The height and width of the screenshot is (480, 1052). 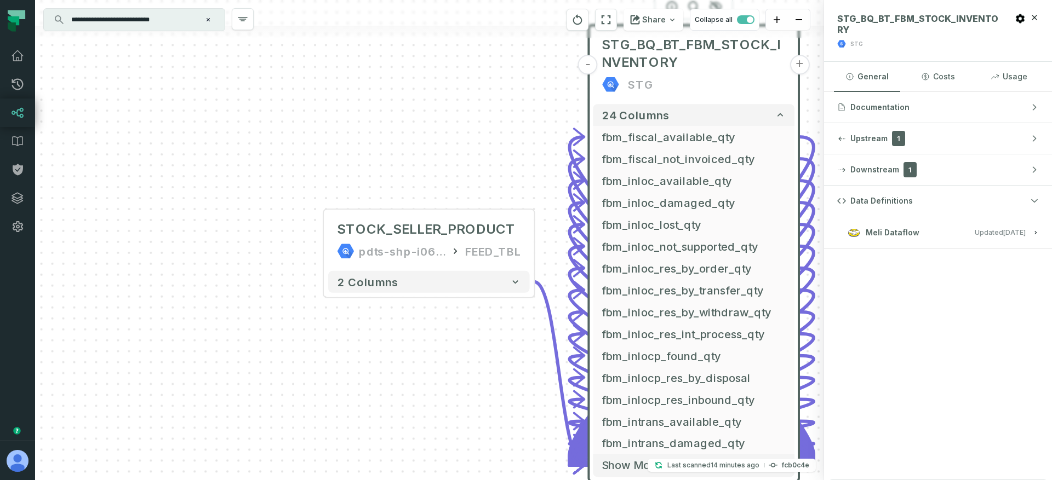 What do you see at coordinates (869, 139) in the screenshot?
I see `span: Upstream` at bounding box center [869, 139].